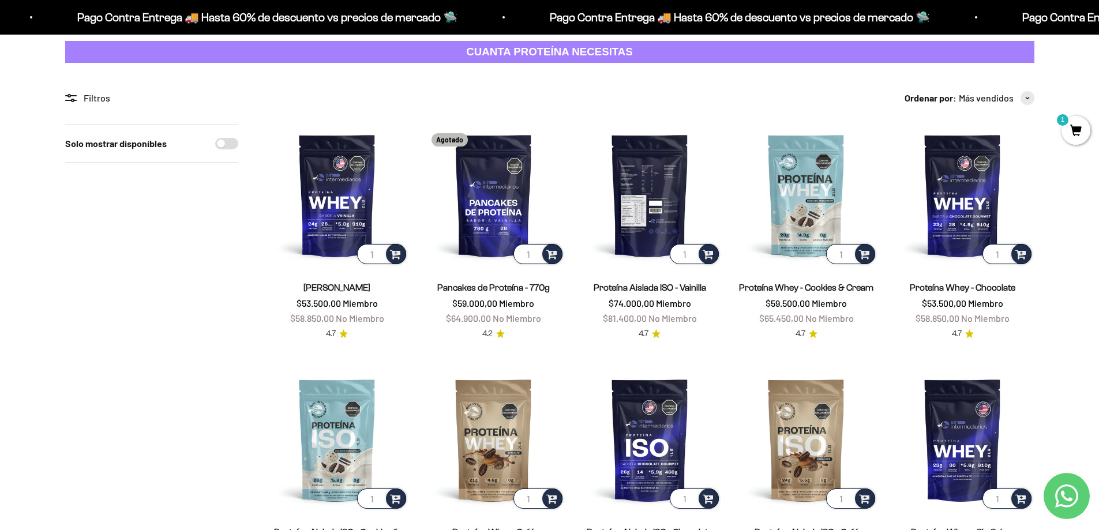  Describe the element at coordinates (550, 52) in the screenshot. I see `a: CUANTA PROTEÍNA NECESITAS` at that location.